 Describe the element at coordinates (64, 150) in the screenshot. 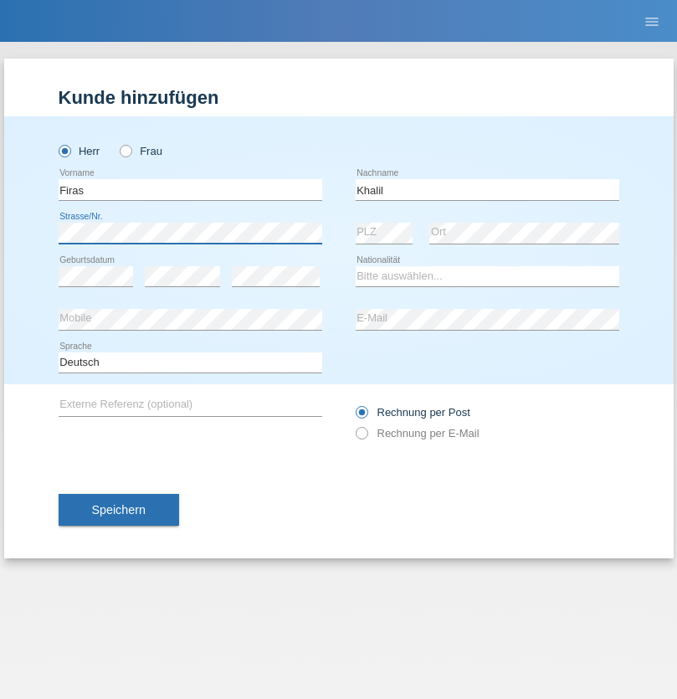

I see `input: Herr` at that location.